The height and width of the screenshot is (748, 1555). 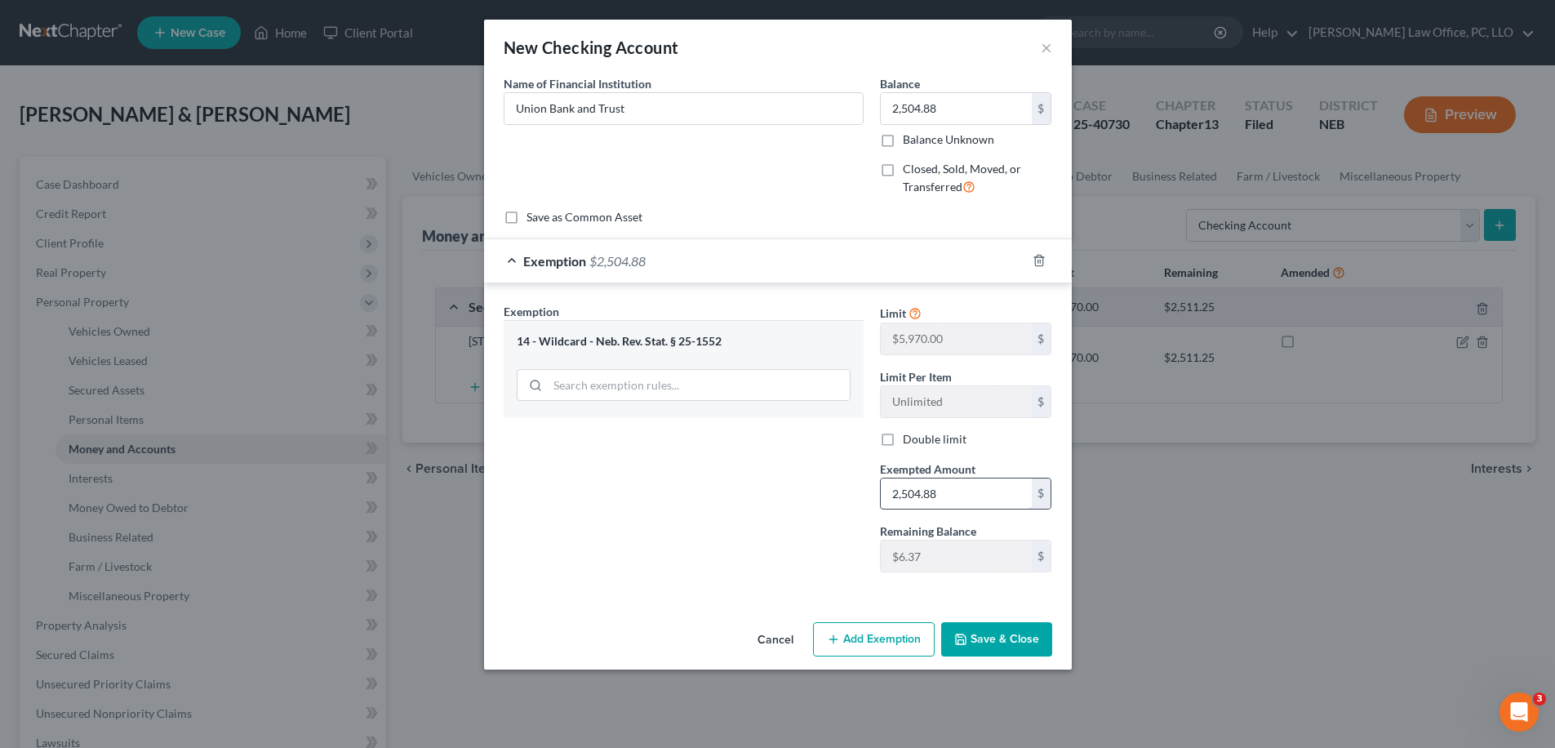 What do you see at coordinates (776, 640) in the screenshot?
I see `button: Cancel` at bounding box center [776, 640].